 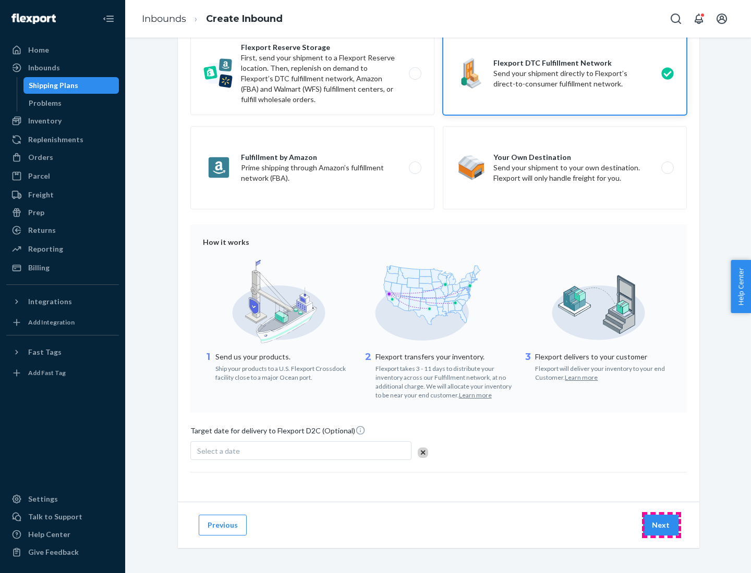 I want to click on a: Inventory, so click(x=63, y=121).